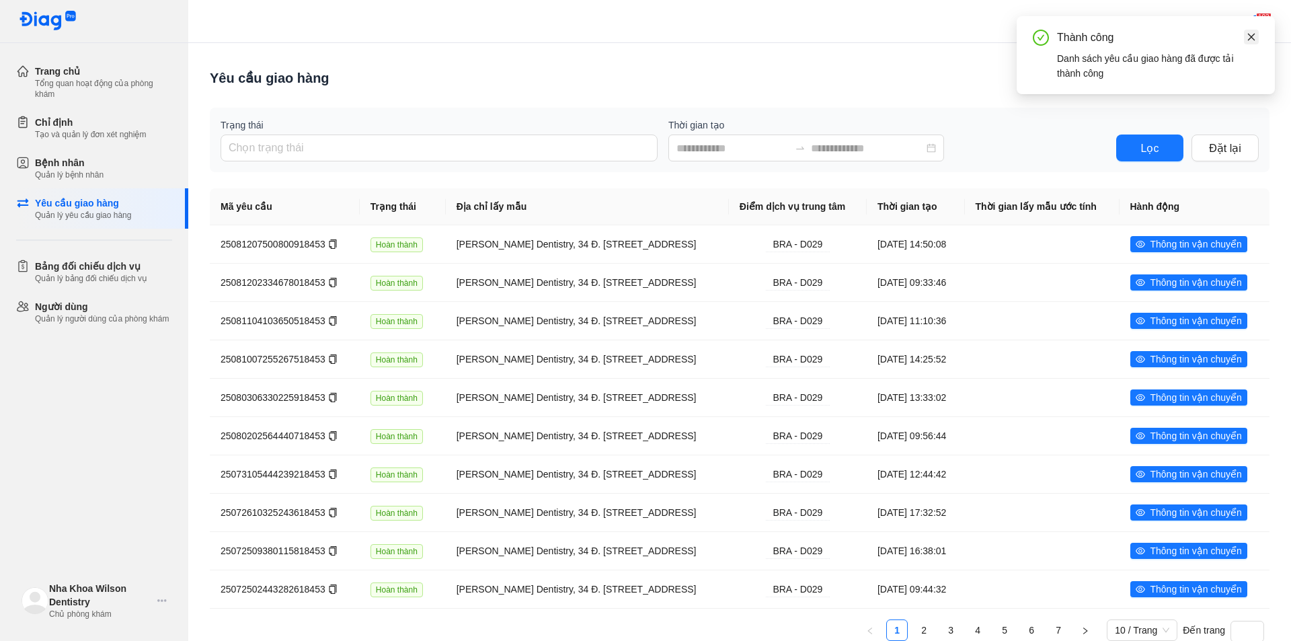 The width and height of the screenshot is (1291, 641). Describe the element at coordinates (35, 601) in the screenshot. I see `img: logo` at that location.